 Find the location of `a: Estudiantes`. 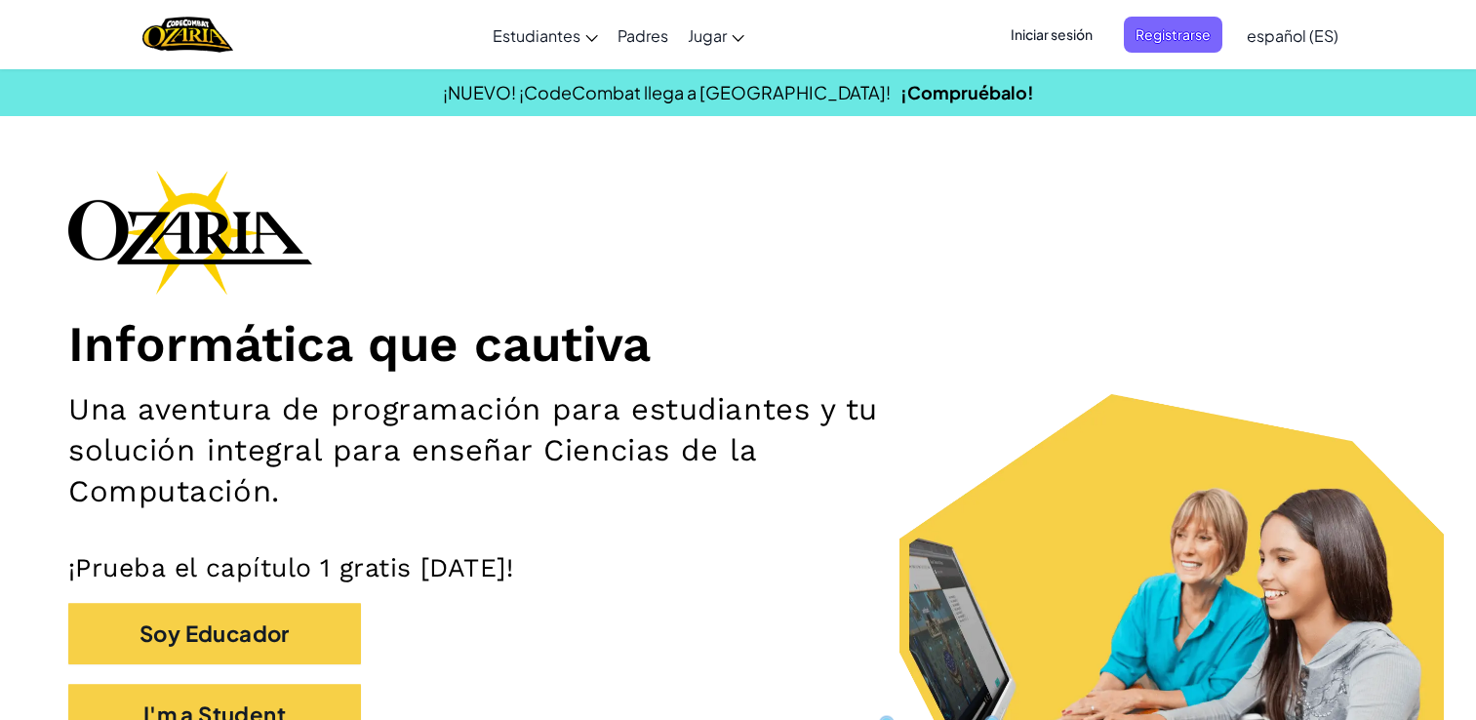

a: Estudiantes is located at coordinates (545, 35).